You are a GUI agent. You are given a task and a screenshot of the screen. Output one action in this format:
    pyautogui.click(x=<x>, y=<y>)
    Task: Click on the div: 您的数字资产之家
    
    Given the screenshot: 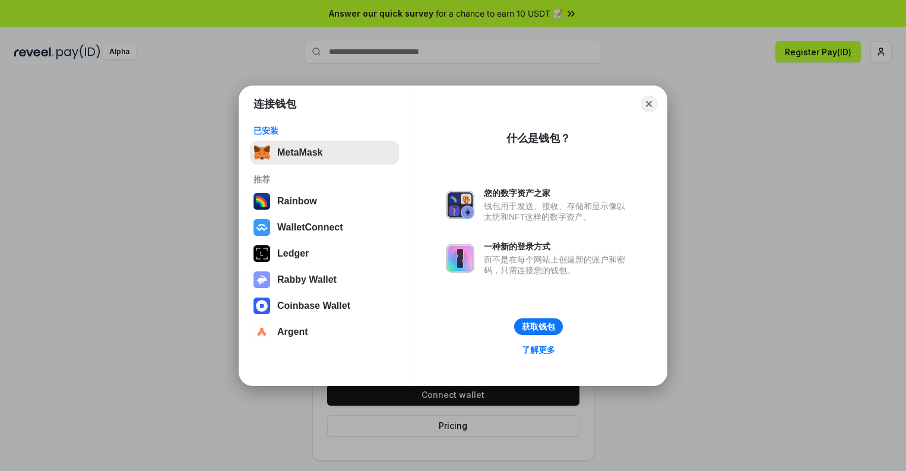 What is the action you would take?
    pyautogui.click(x=558, y=193)
    